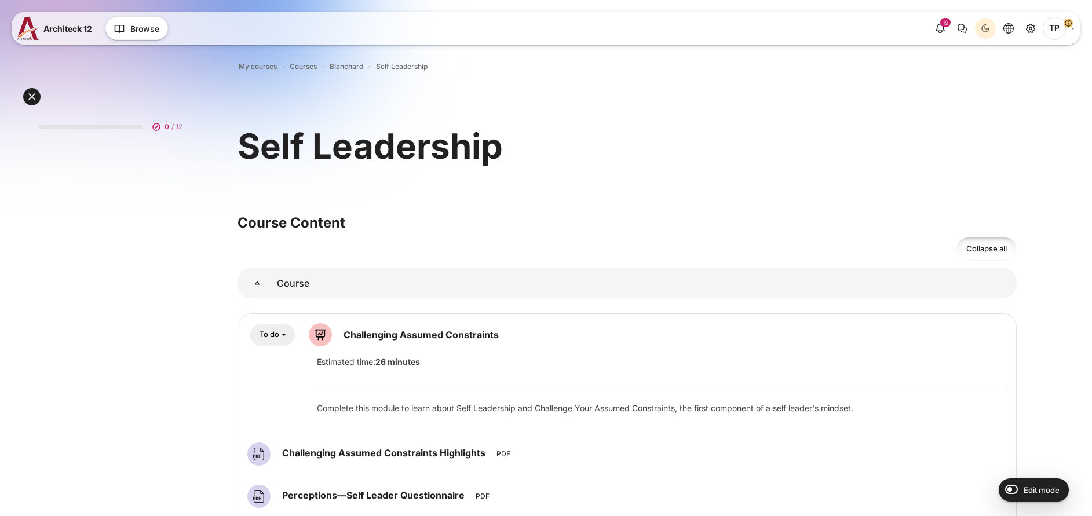 This screenshot has width=1092, height=516. What do you see at coordinates (1055, 28) in the screenshot?
I see `span: Thanyaphon Pongpaichet` at bounding box center [1055, 28].